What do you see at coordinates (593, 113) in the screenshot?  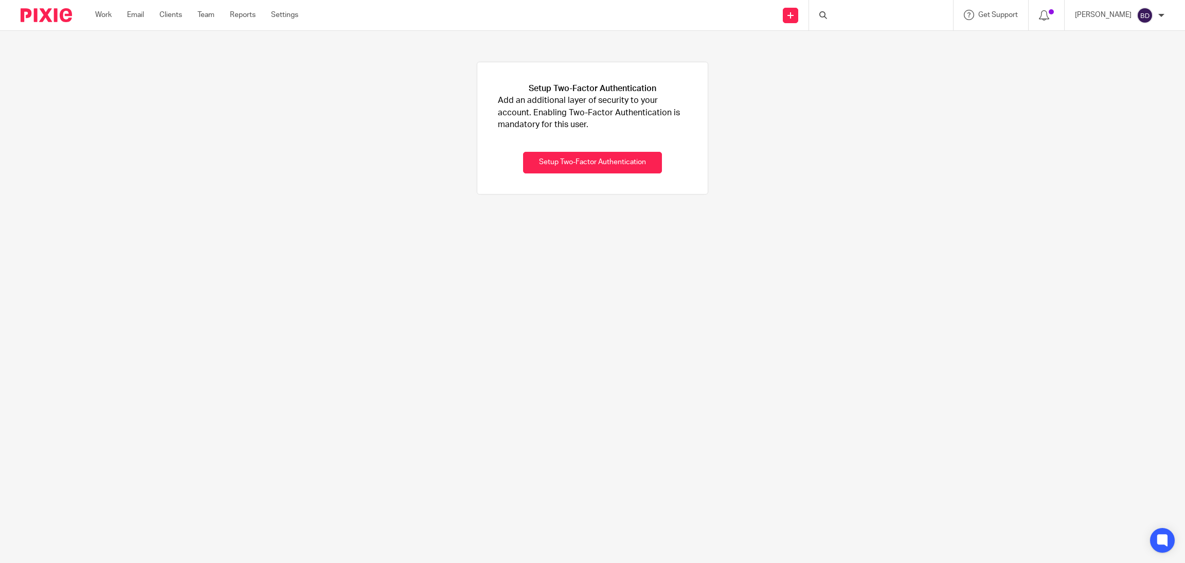 I see `p: Add an additional layer of security to your account. Enabling Two-Factor Authentication is mandat...` at bounding box center [593, 113].